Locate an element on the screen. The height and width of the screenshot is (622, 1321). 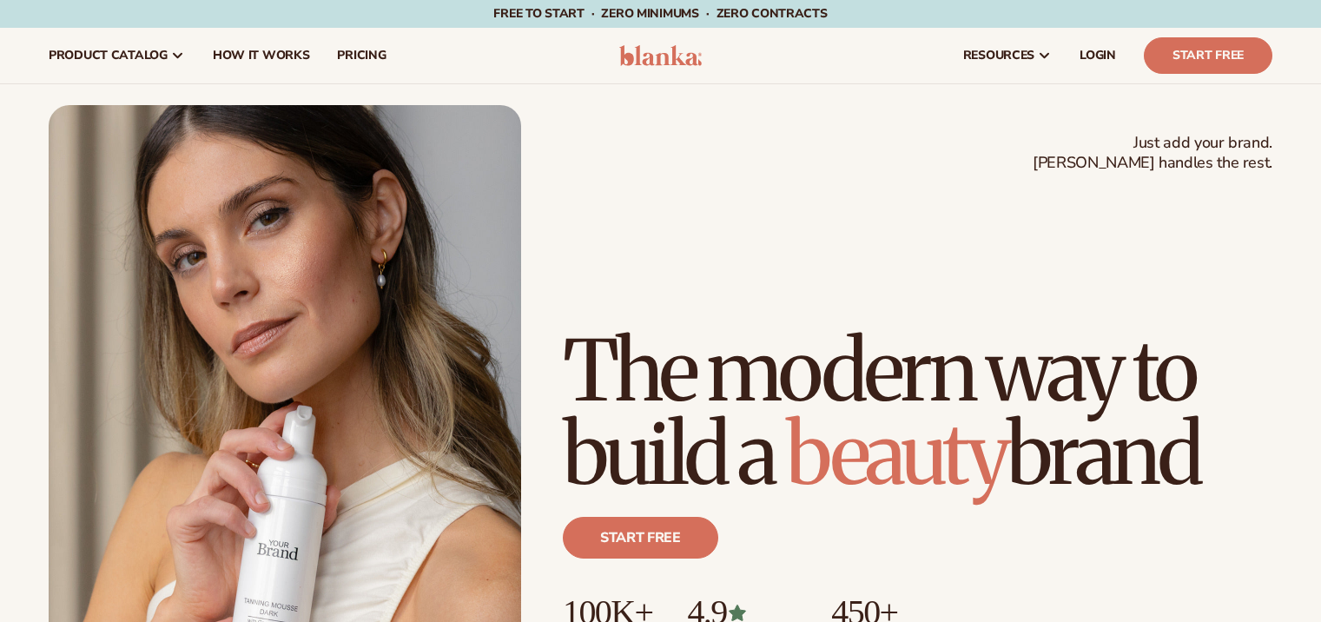
span: pricing is located at coordinates (361, 56).